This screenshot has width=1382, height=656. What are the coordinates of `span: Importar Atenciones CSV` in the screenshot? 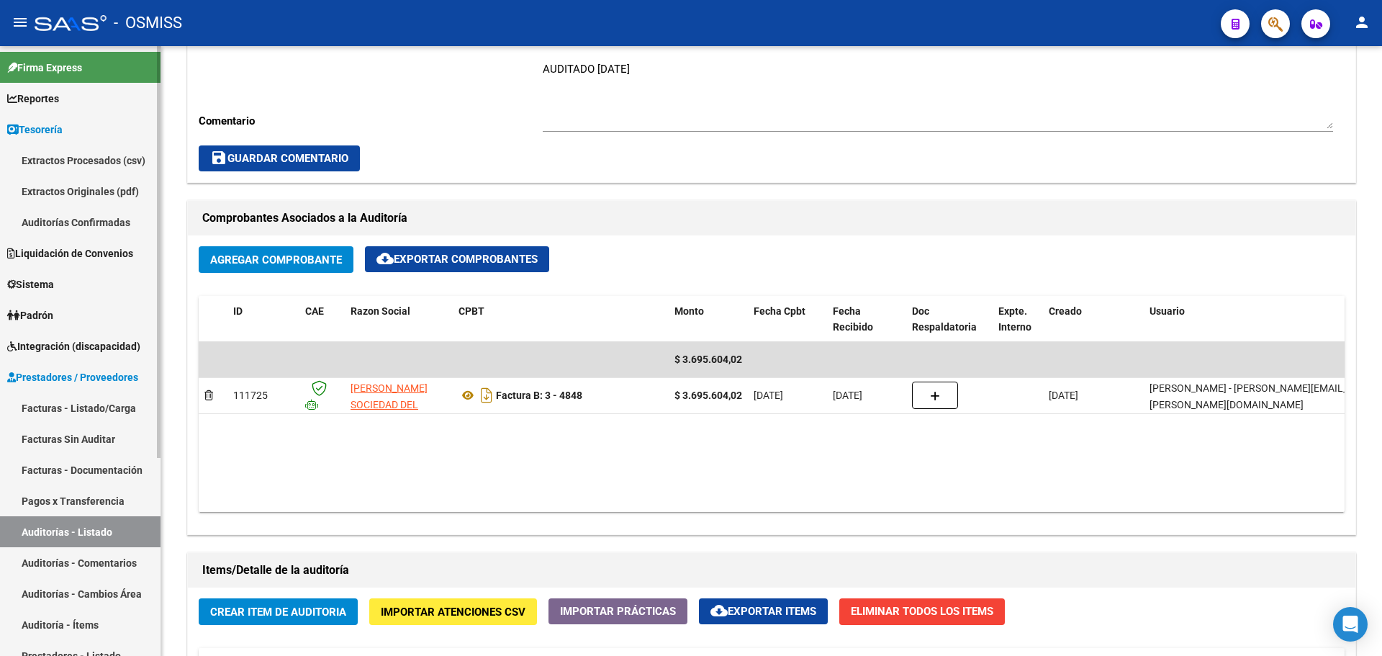 It's located at (453, 612).